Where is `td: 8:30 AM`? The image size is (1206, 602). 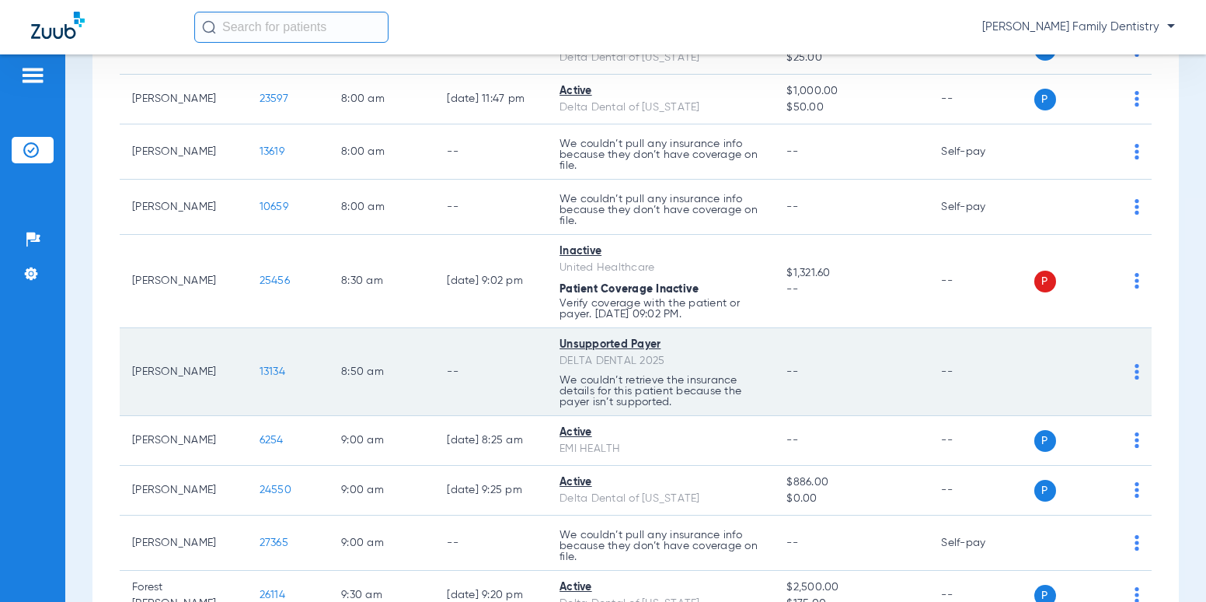
td: 8:30 AM is located at coordinates (382, 281).